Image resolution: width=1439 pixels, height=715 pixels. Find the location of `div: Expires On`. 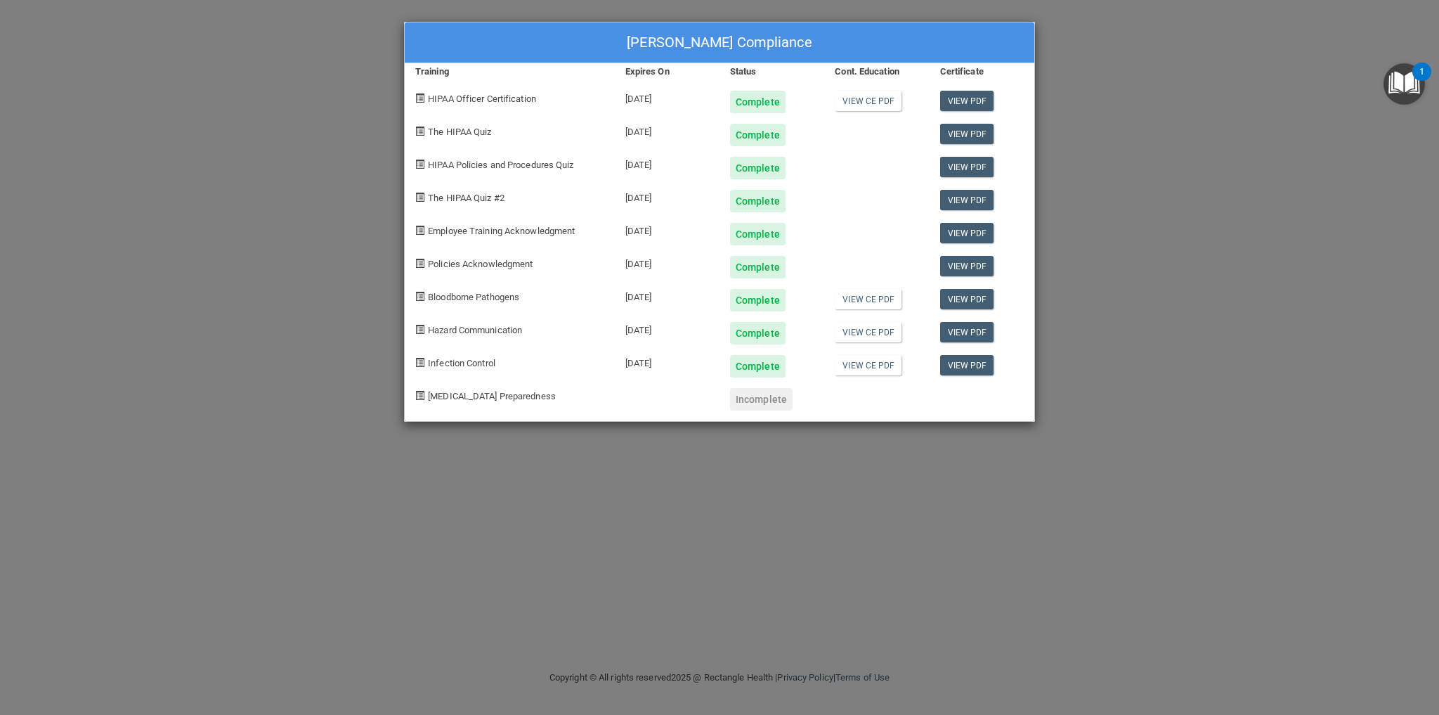

div: Expires On is located at coordinates (667, 72).